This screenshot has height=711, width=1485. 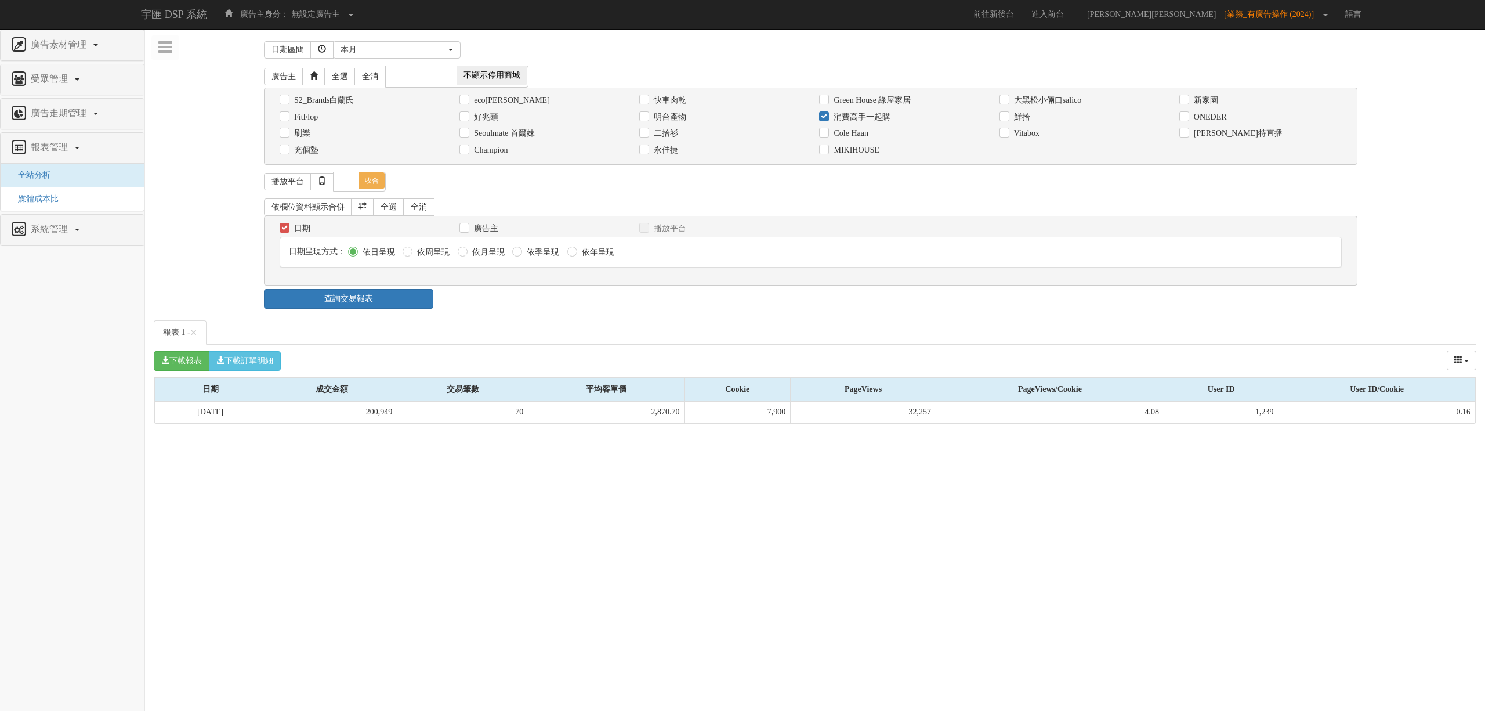 What do you see at coordinates (606, 389) in the screenshot?
I see `div: 平均客單價` at bounding box center [606, 389].